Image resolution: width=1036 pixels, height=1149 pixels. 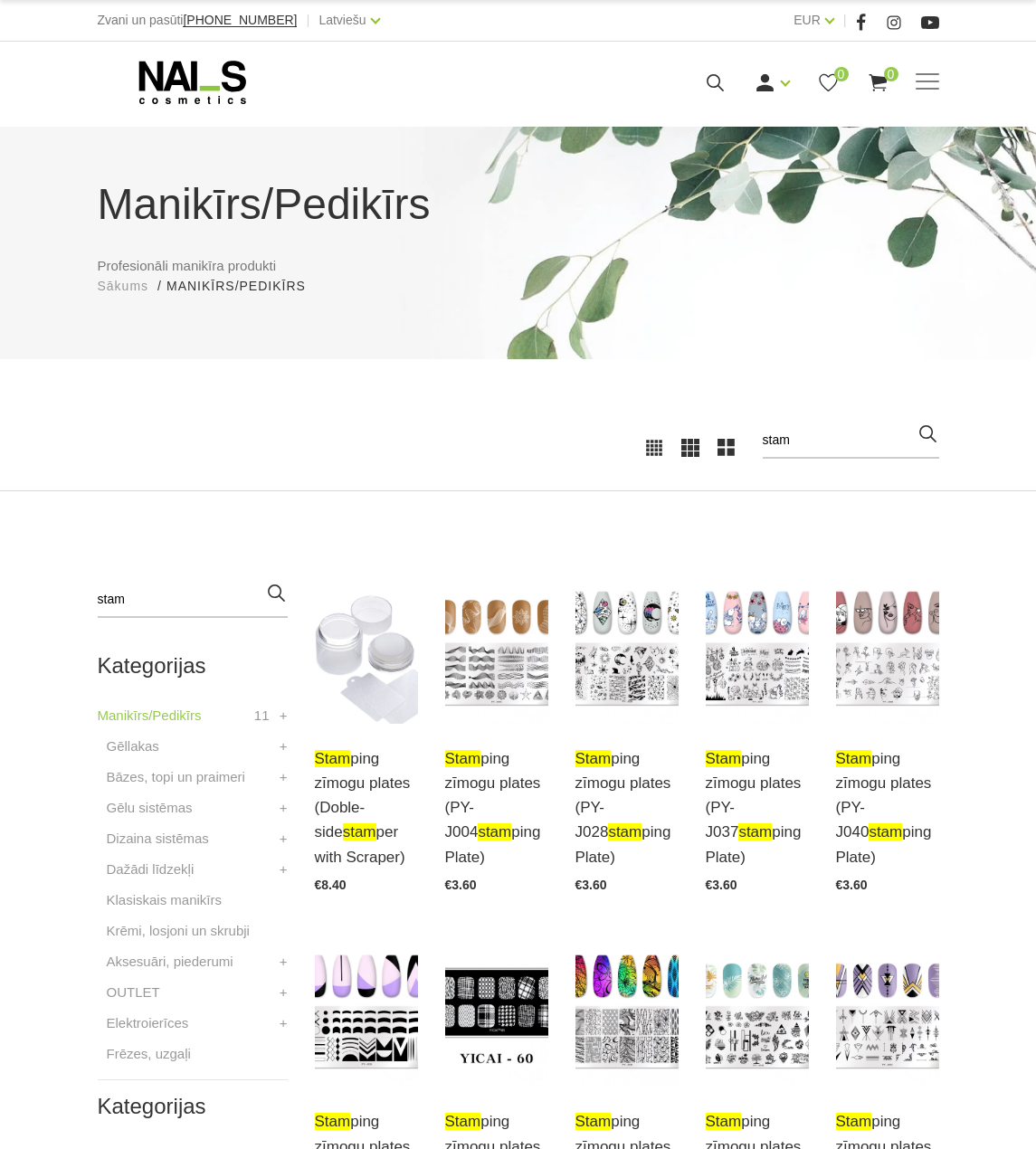 I want to click on a: Elektroierīces, so click(x=148, y=1023).